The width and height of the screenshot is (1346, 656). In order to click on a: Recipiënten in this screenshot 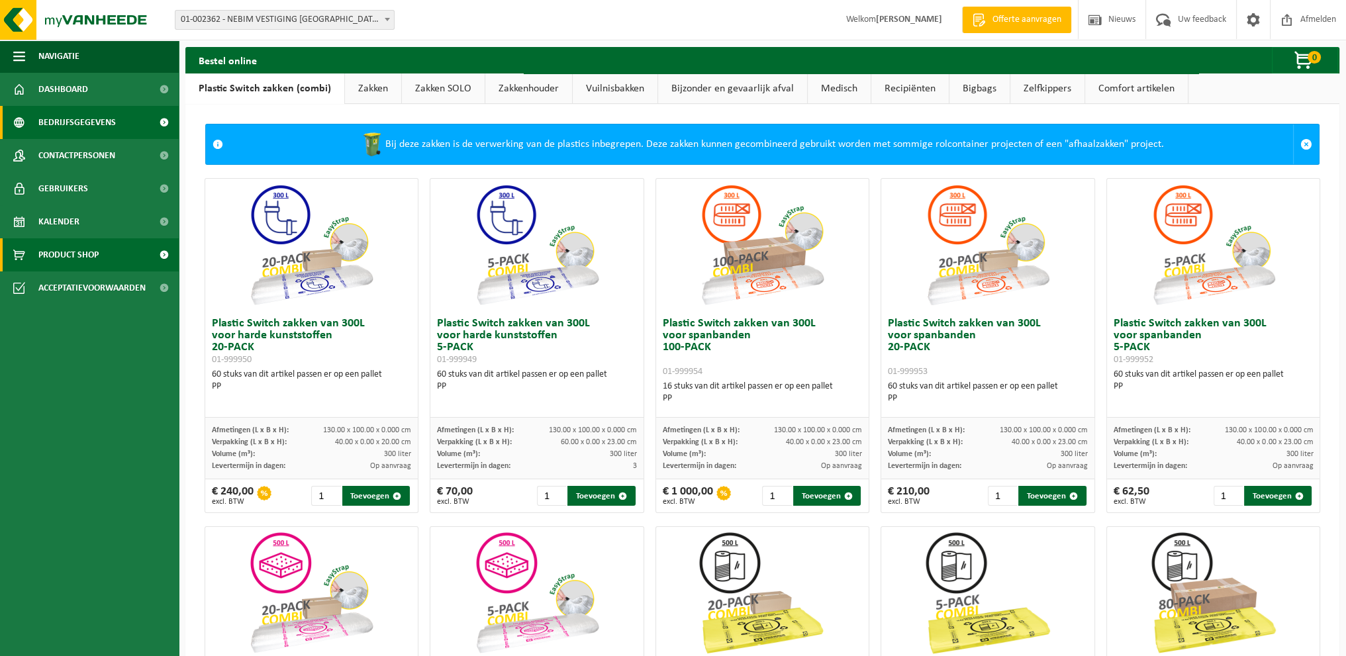, I will do `click(910, 89)`.